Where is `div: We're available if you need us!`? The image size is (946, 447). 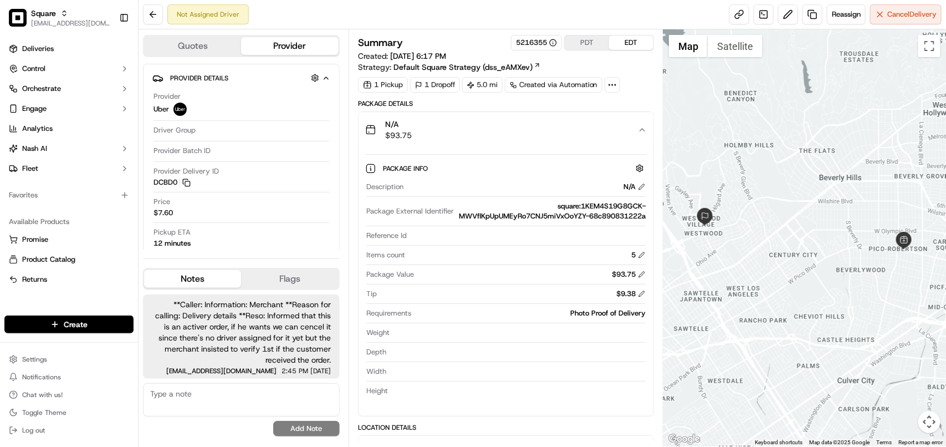
div: We're available if you need us! is located at coordinates (89, 121).